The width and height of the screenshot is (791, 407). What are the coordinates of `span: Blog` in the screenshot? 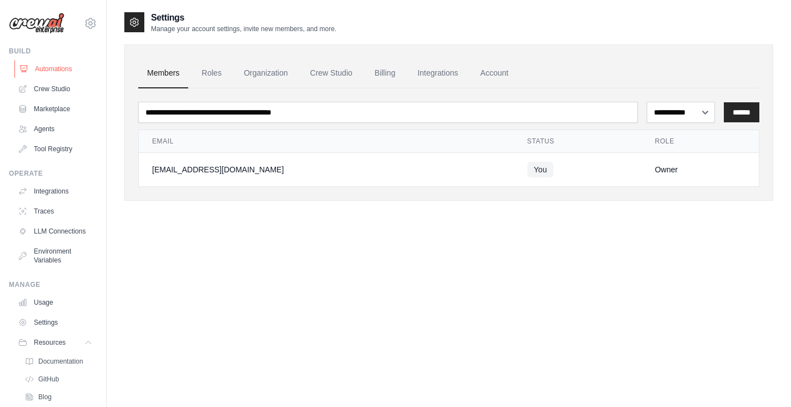 It's located at (45, 397).